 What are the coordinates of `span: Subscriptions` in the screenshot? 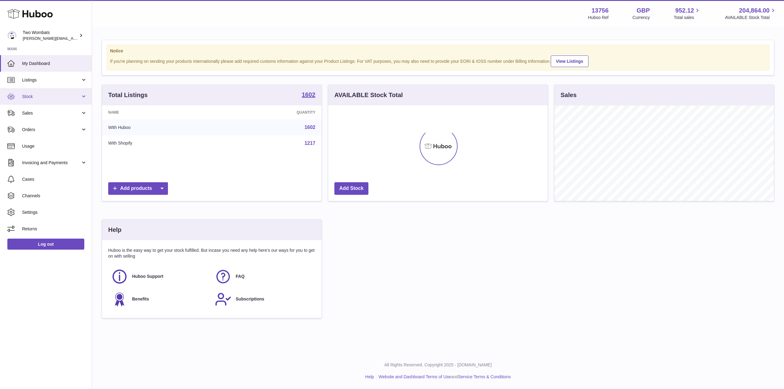 It's located at (250, 299).